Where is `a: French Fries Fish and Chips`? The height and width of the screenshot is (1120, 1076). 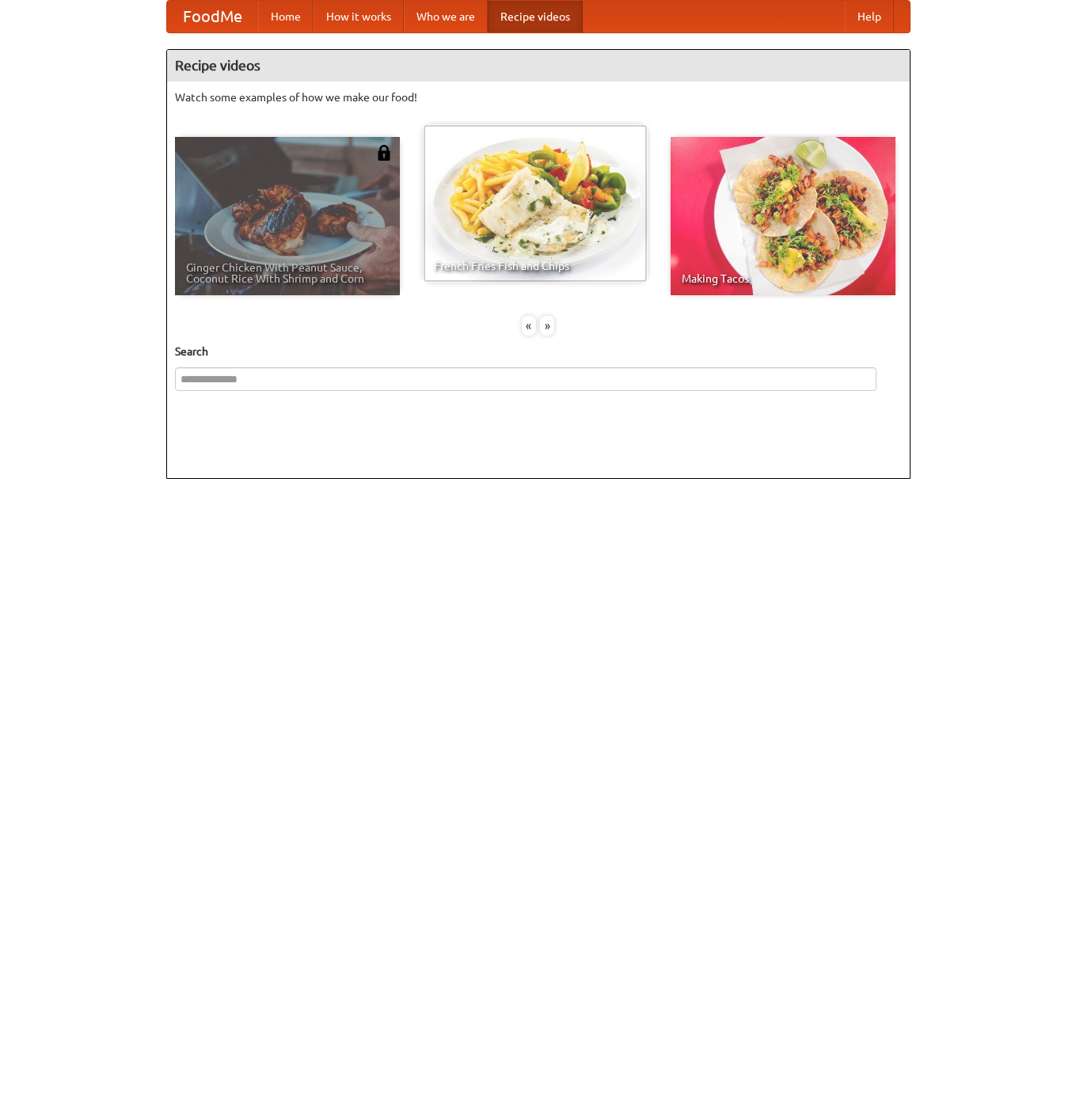
a: French Fries Fish and Chips is located at coordinates (535, 203).